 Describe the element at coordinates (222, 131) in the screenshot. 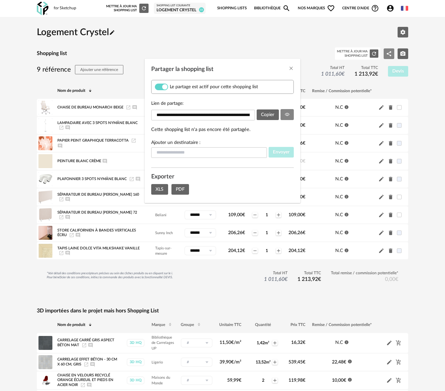

I see `div: Partager la shopping list` at that location.